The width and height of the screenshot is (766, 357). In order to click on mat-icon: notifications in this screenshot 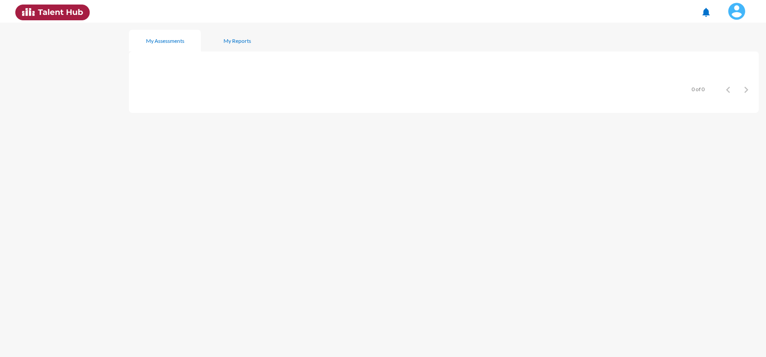, I will do `click(707, 12)`.